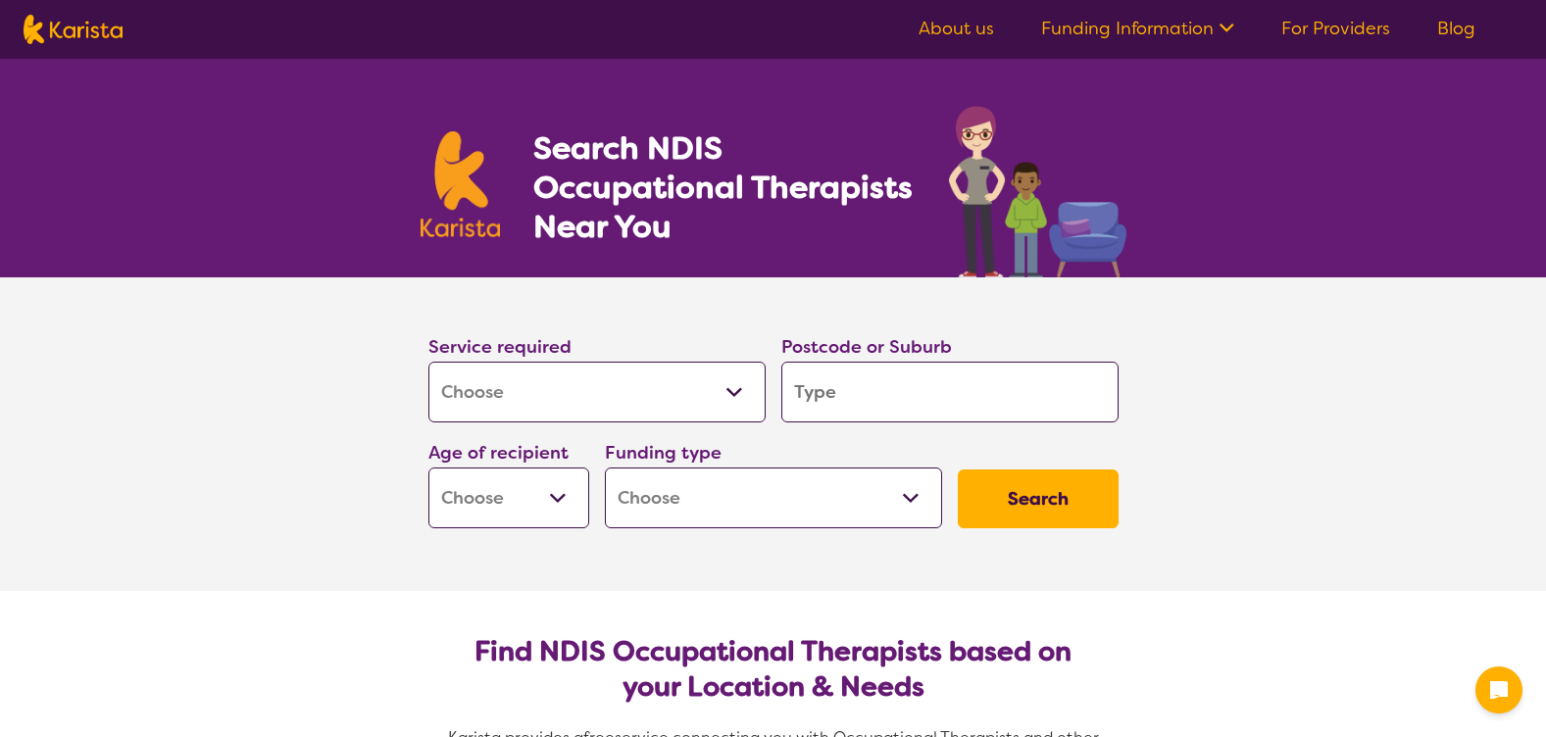 The image size is (1546, 737). I want to click on button: Search, so click(1038, 499).